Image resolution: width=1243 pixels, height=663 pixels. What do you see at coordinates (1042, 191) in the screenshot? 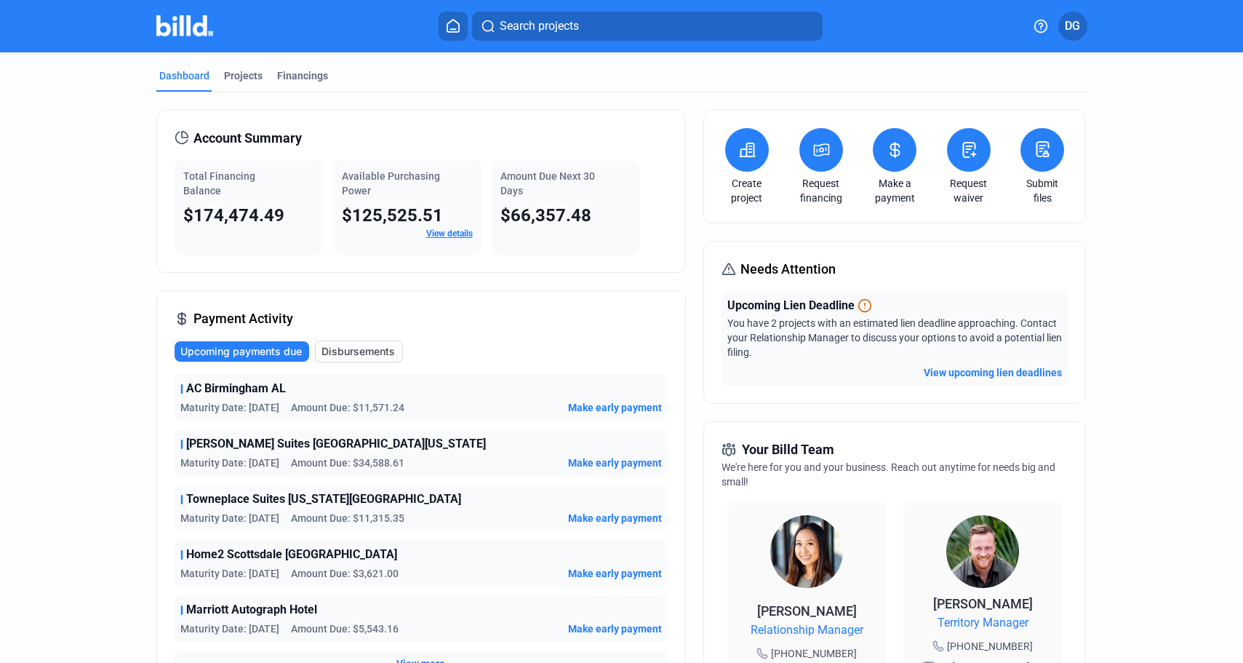
I see `a: Submit files` at bounding box center [1042, 191].